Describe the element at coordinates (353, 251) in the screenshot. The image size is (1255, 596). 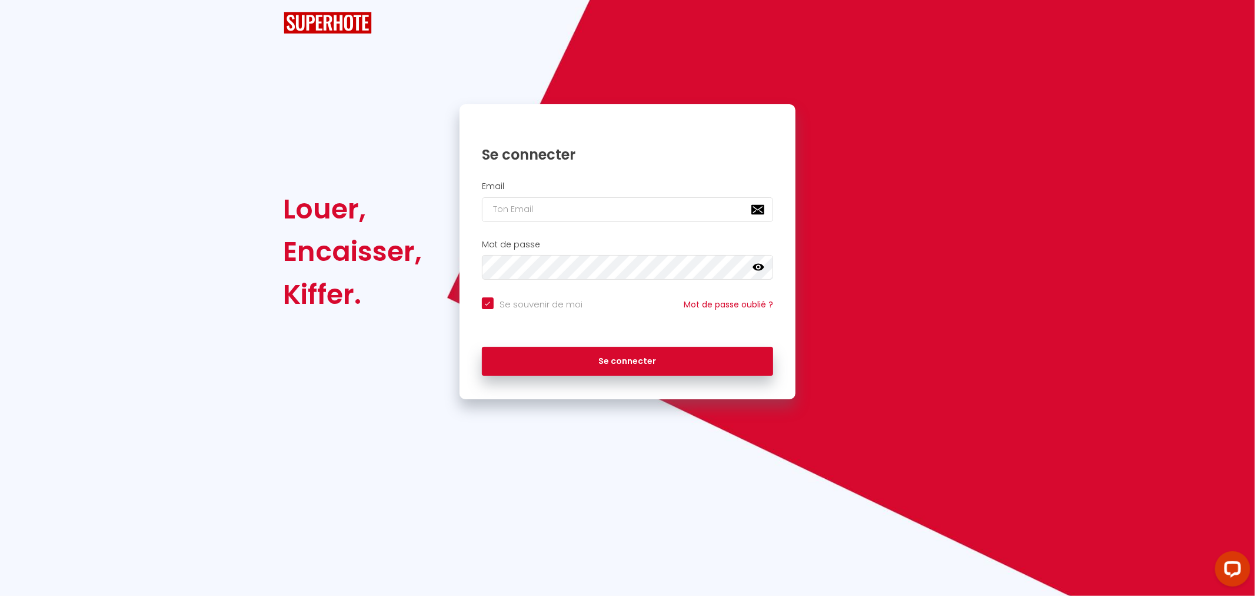
I see `div: Encaisser,` at that location.